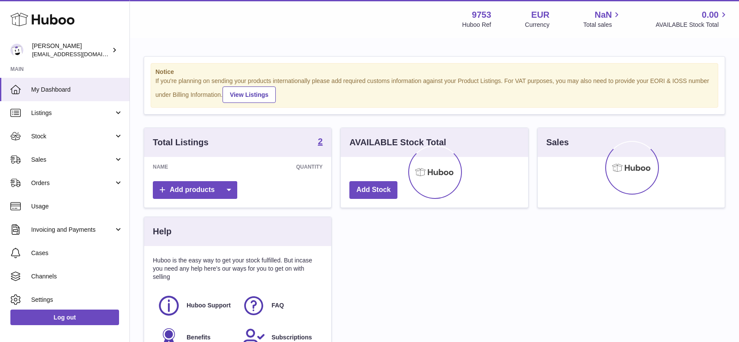 The height and width of the screenshot is (342, 739). What do you see at coordinates (72, 113) in the screenshot?
I see `span: Listings` at bounding box center [72, 113].